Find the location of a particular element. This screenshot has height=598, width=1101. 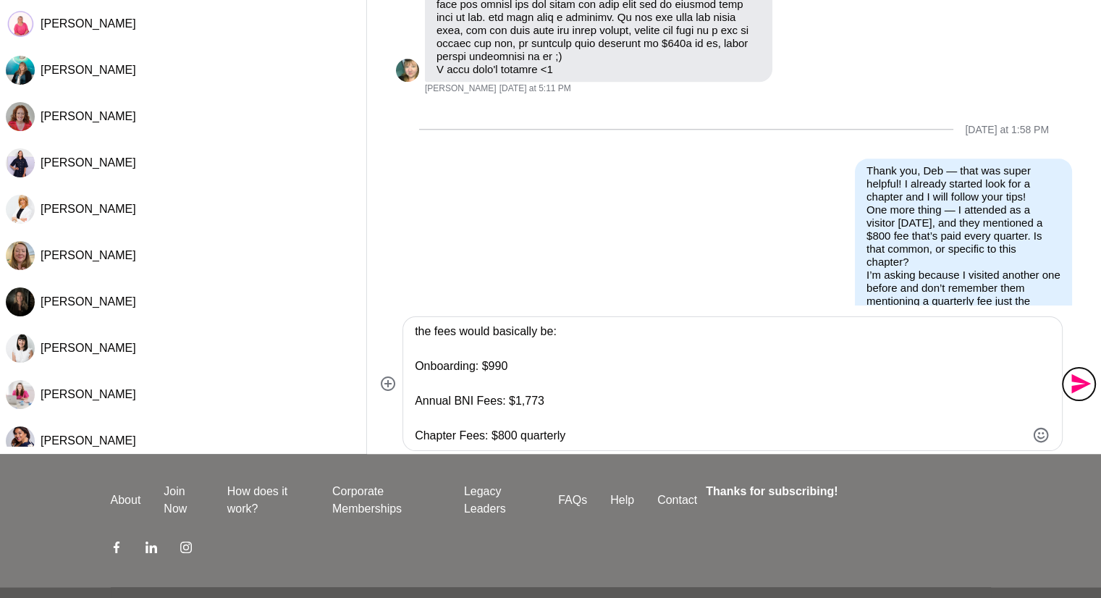

div: Marisse van den Berg is located at coordinates (20, 302).